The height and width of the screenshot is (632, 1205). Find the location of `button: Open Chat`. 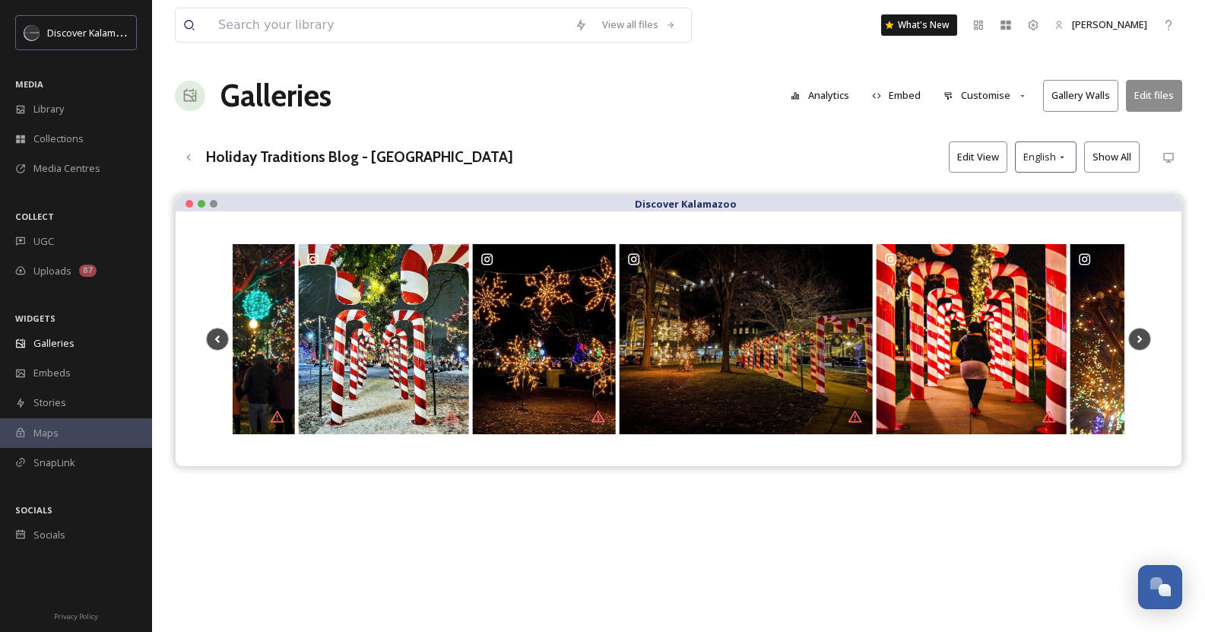

button: Open Chat is located at coordinates (1160, 587).